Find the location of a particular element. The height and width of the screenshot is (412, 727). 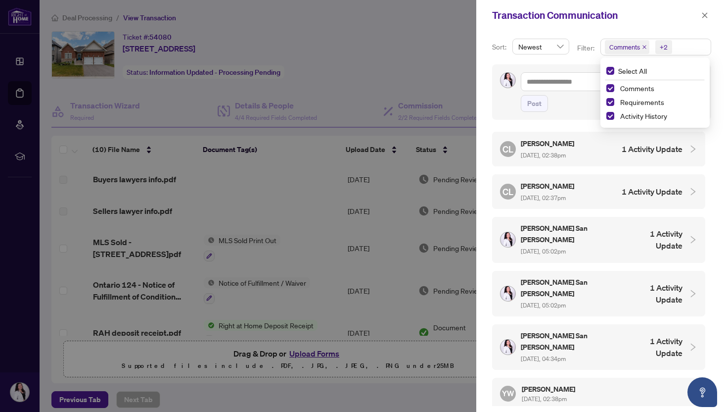

span: Select All is located at coordinates (633, 71).